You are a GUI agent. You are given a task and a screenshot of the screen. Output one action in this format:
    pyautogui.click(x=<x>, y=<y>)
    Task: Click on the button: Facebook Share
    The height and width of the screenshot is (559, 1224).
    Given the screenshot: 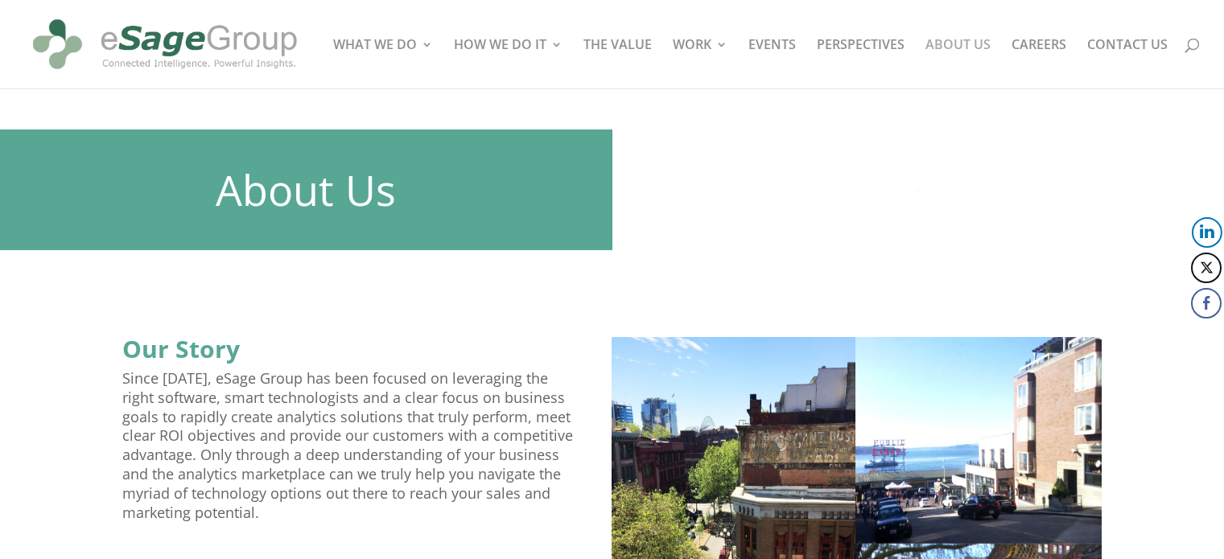 What is the action you would take?
    pyautogui.click(x=1206, y=303)
    